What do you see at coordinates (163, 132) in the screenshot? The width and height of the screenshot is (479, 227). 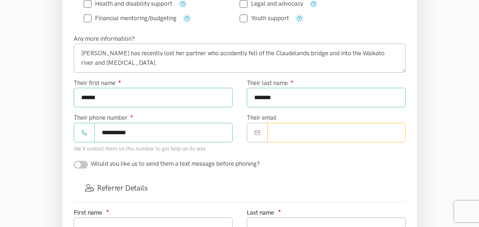 I see `input: Phone number` at bounding box center [163, 132].